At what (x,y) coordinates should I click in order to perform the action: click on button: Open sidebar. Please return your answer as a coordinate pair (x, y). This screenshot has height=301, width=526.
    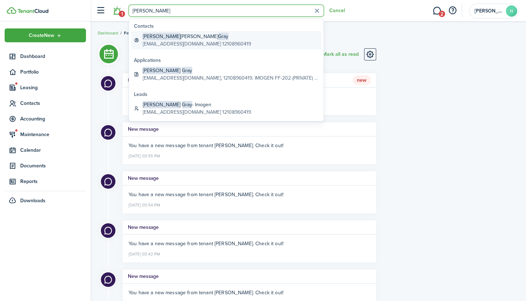
    Looking at the image, I should click on (100, 11).